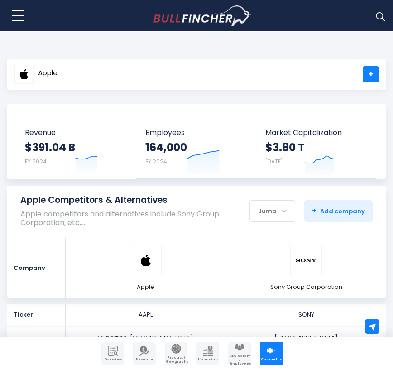 The width and height of the screenshot is (393, 370). Describe the element at coordinates (113, 360) in the screenshot. I see `span: Overview` at that location.